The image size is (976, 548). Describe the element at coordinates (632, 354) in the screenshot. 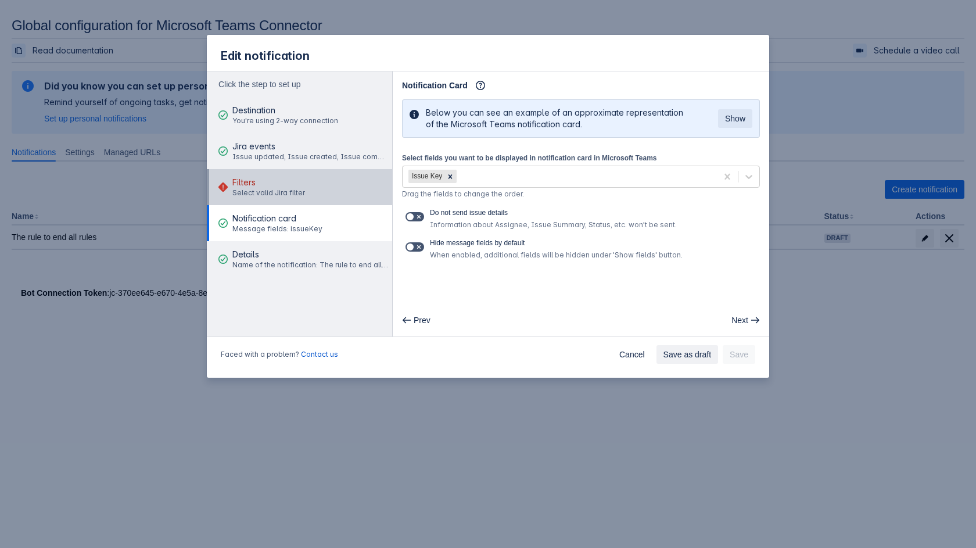

I see `button: Cancel` at that location.